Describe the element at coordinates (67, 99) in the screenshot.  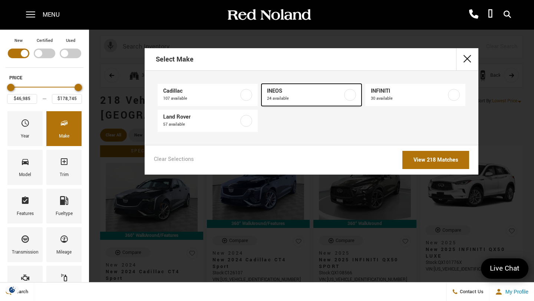
I see `input: Maximum` at that location.